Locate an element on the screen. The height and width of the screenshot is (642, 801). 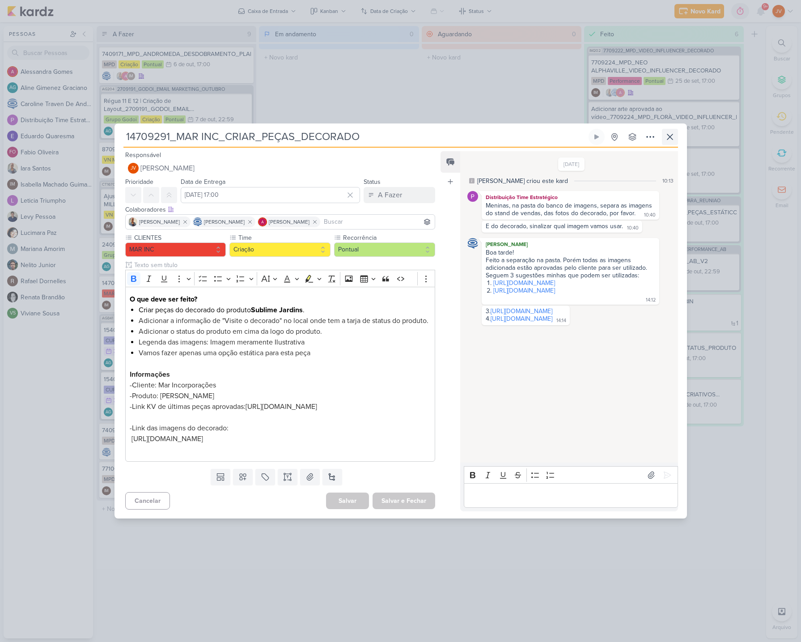
span: Adicionar o status do produto em cima da logo do produto. is located at coordinates (230, 331).